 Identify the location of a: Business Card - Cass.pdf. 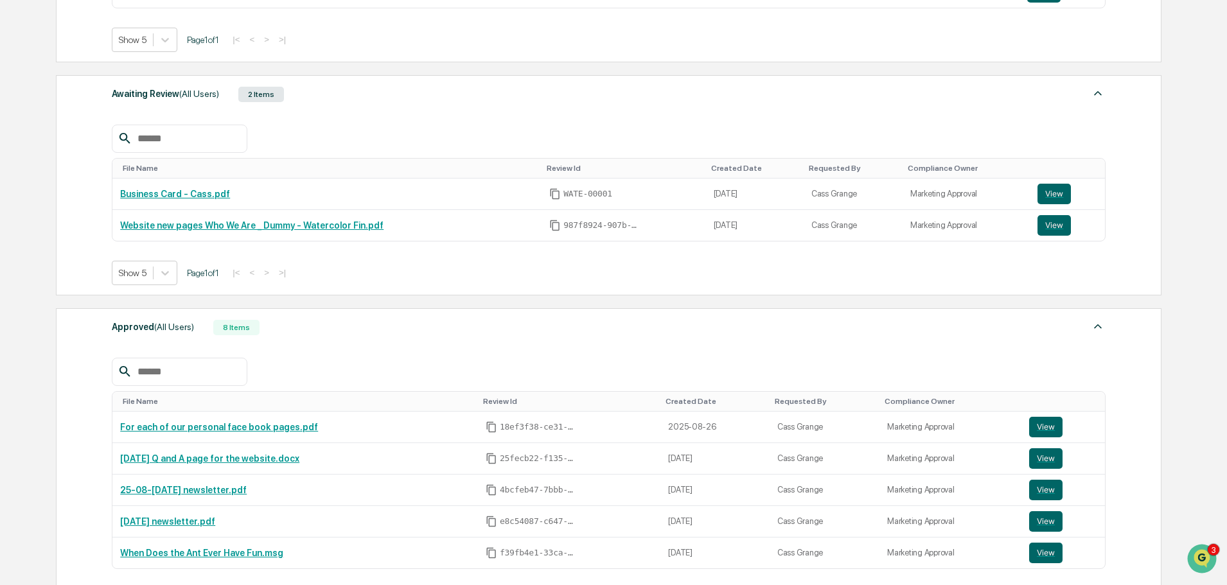
(175, 194).